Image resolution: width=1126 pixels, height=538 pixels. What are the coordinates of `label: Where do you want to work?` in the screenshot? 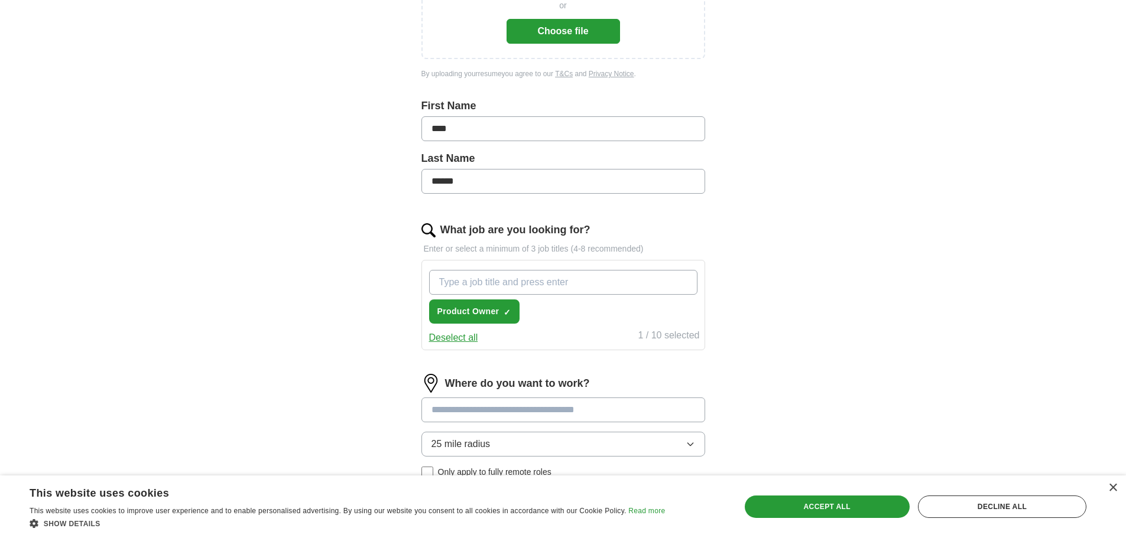 It's located at (517, 384).